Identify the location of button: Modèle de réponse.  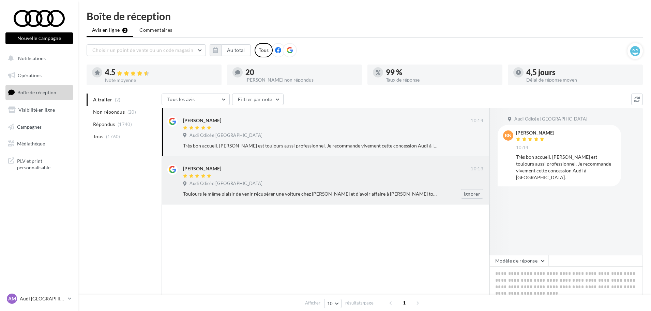
(519, 260).